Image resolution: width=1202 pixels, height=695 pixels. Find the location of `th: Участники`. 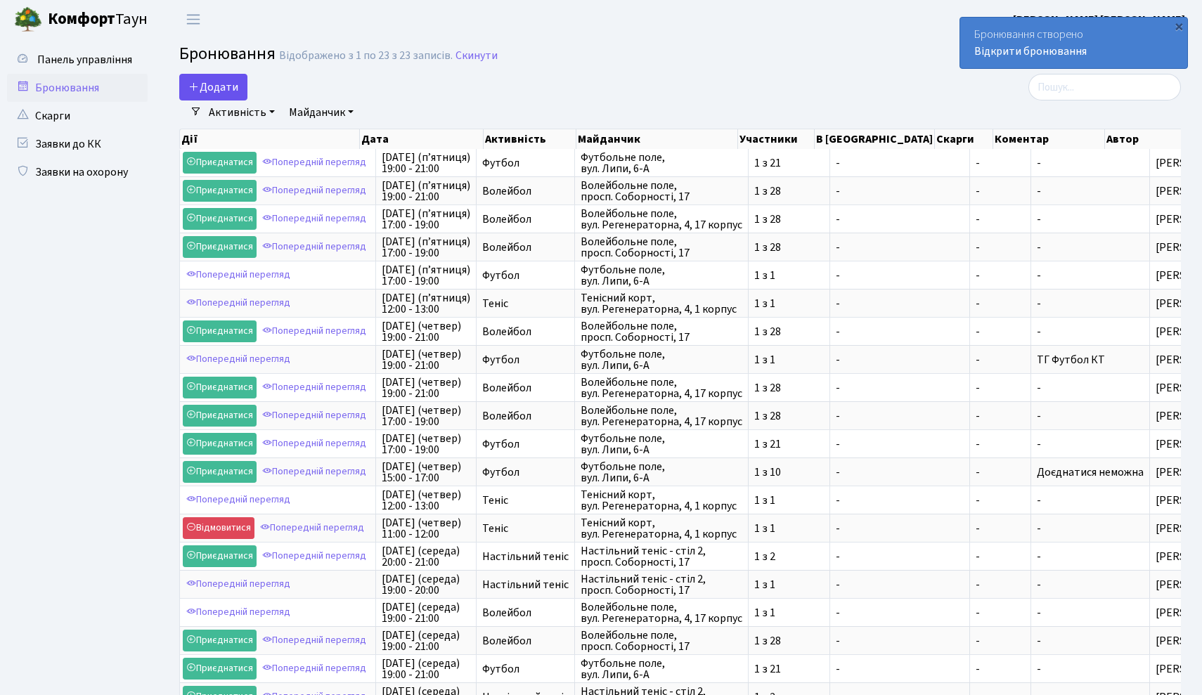

th: Участники is located at coordinates (776, 139).